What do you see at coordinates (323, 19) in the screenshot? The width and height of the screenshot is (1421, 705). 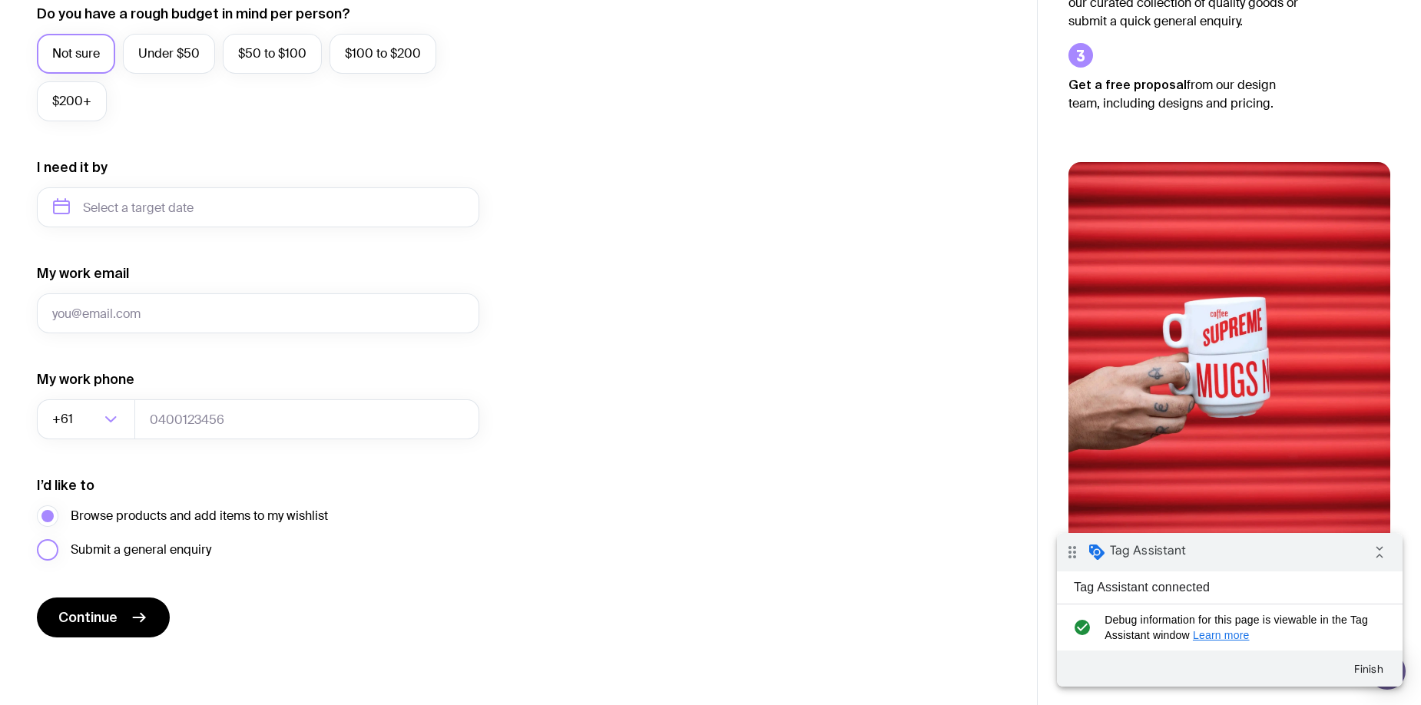 I see `i: Collapse debug badge` at bounding box center [323, 19].